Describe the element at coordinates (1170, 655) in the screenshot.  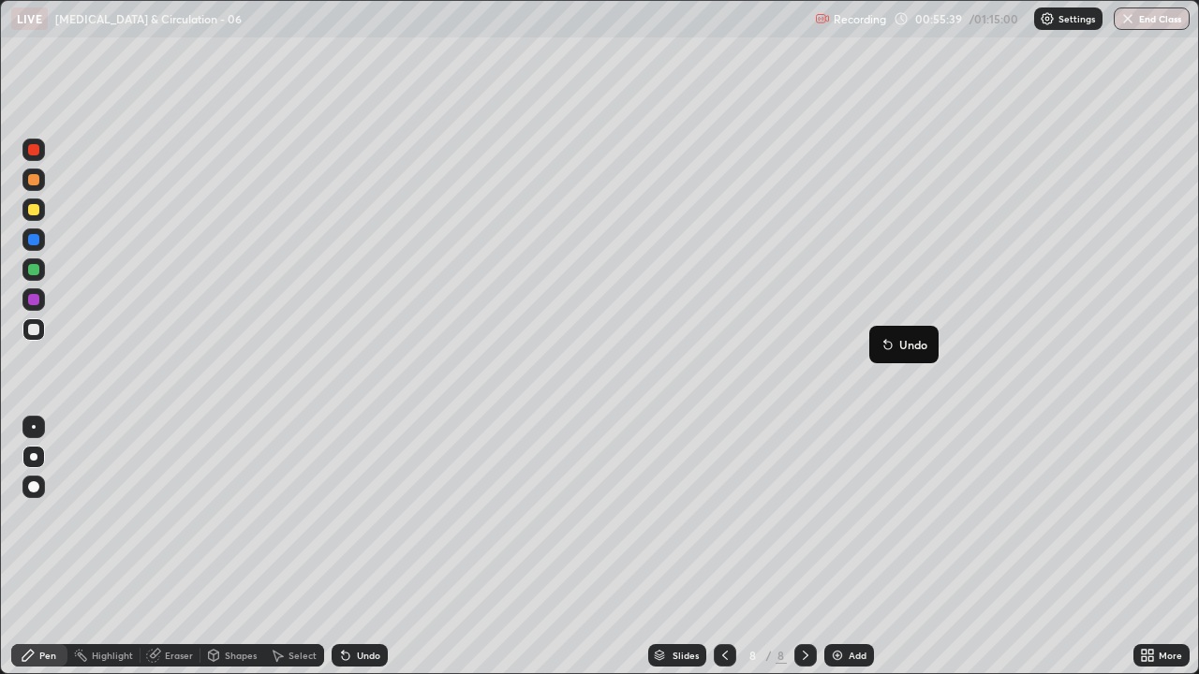
I see `div: More` at that location.